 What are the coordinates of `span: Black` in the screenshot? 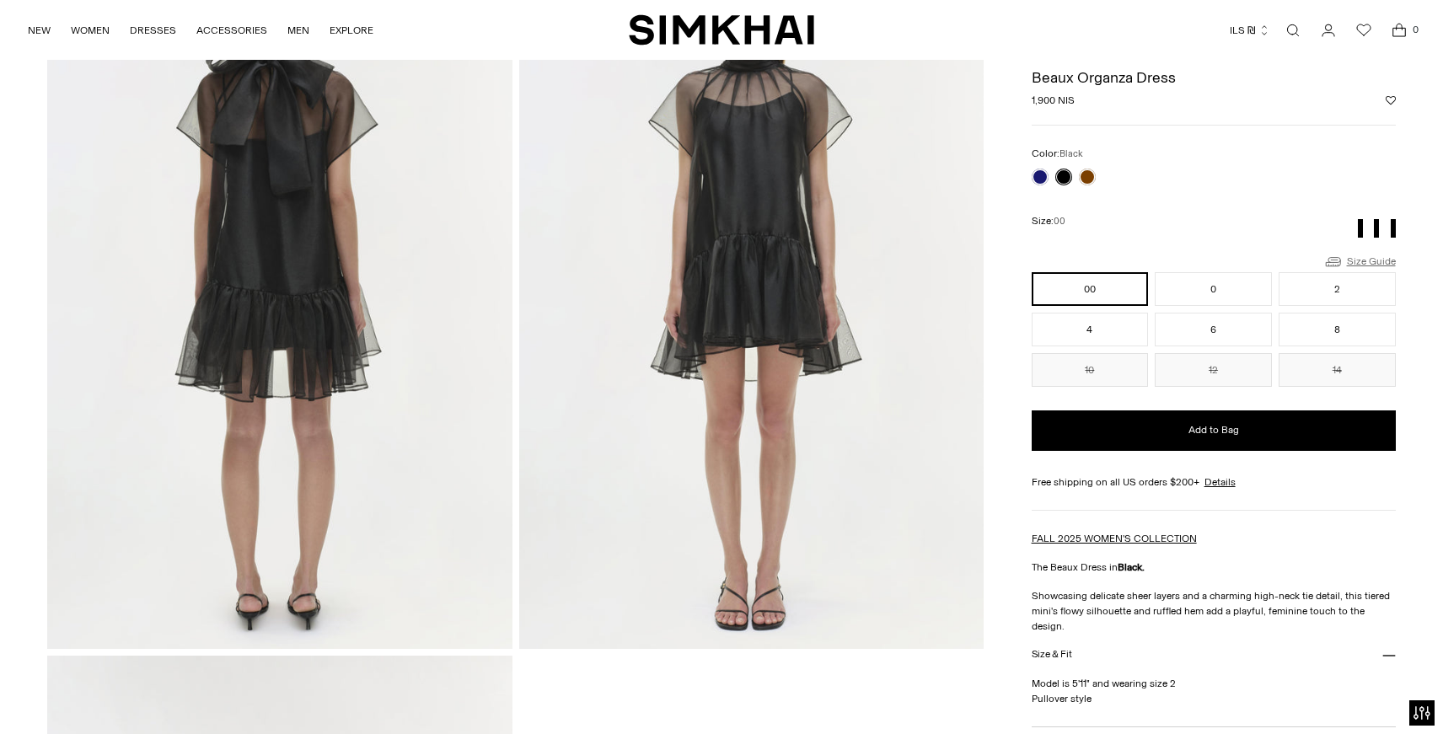 It's located at (1071, 153).